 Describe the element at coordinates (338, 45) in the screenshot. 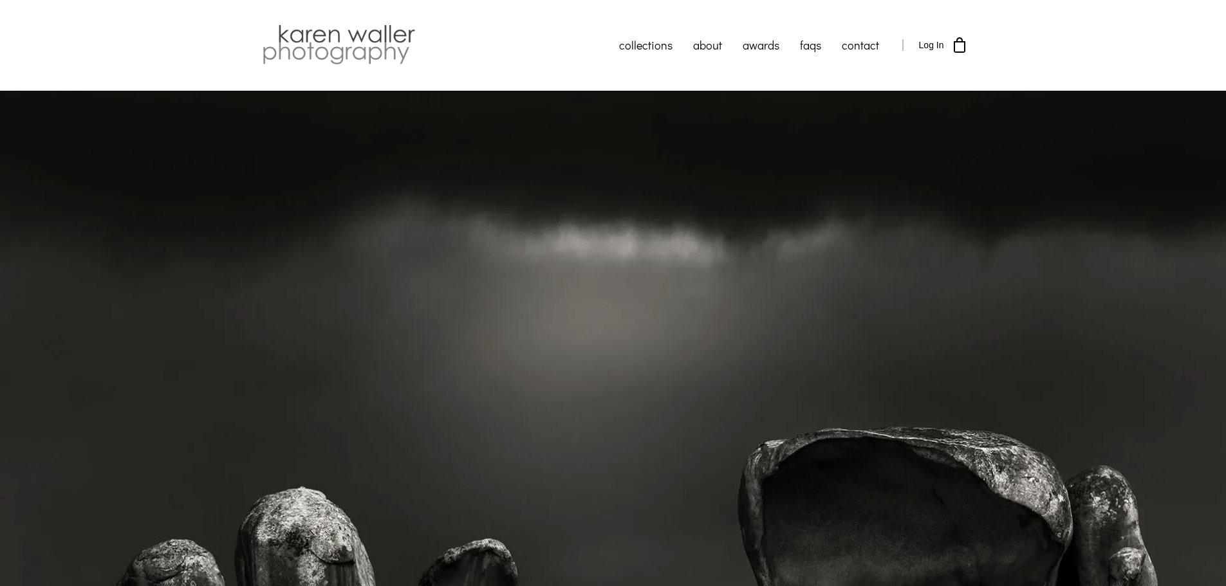

I see `img: Karen Waller Photography` at that location.